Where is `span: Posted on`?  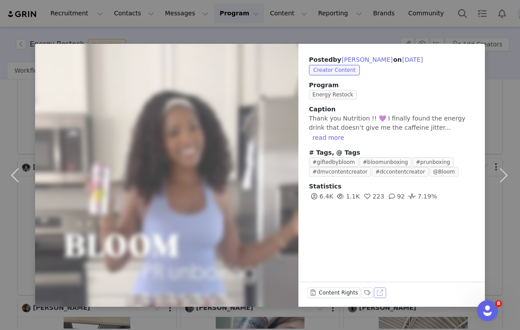
span: Posted on is located at coordinates (366, 60).